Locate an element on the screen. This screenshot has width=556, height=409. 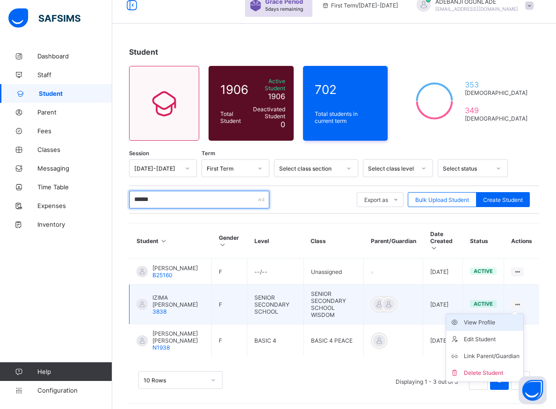
button: Open asap is located at coordinates (533, 390).